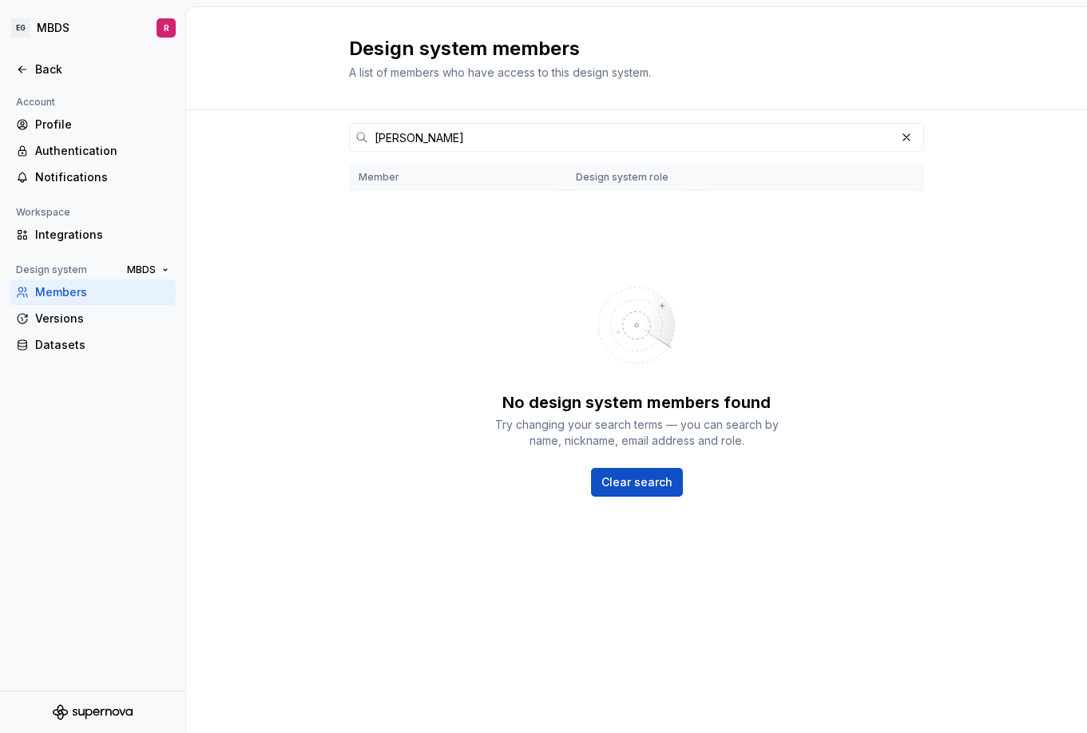 The width and height of the screenshot is (1087, 733). I want to click on div: Account, so click(35, 102).